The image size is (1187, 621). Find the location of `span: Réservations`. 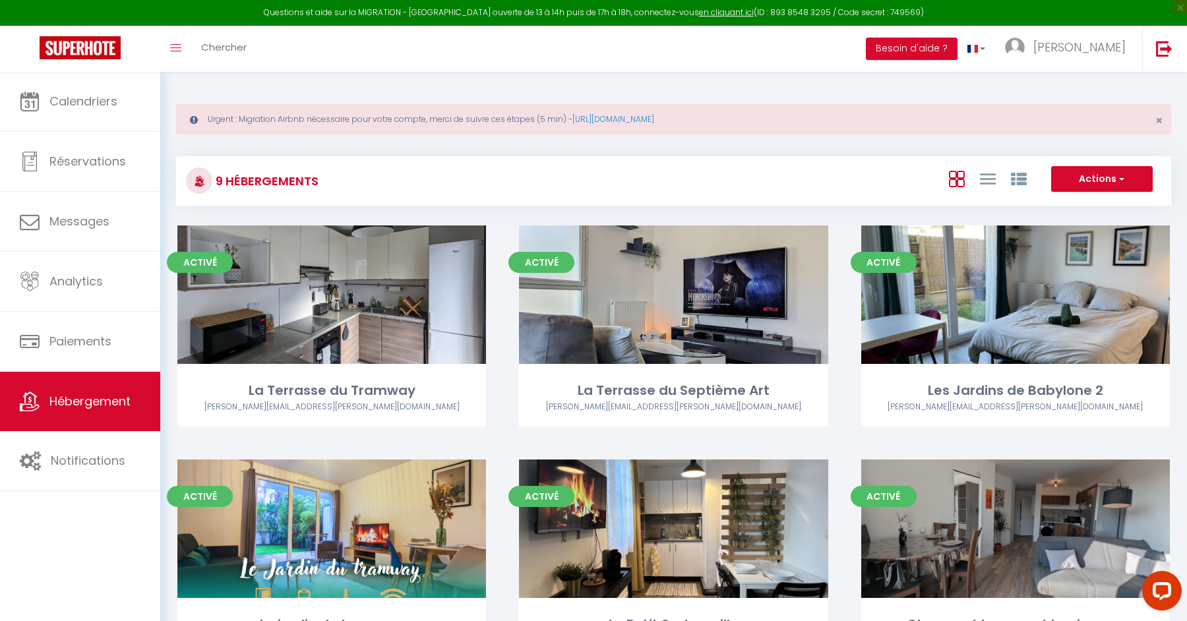

span: Réservations is located at coordinates (88, 161).